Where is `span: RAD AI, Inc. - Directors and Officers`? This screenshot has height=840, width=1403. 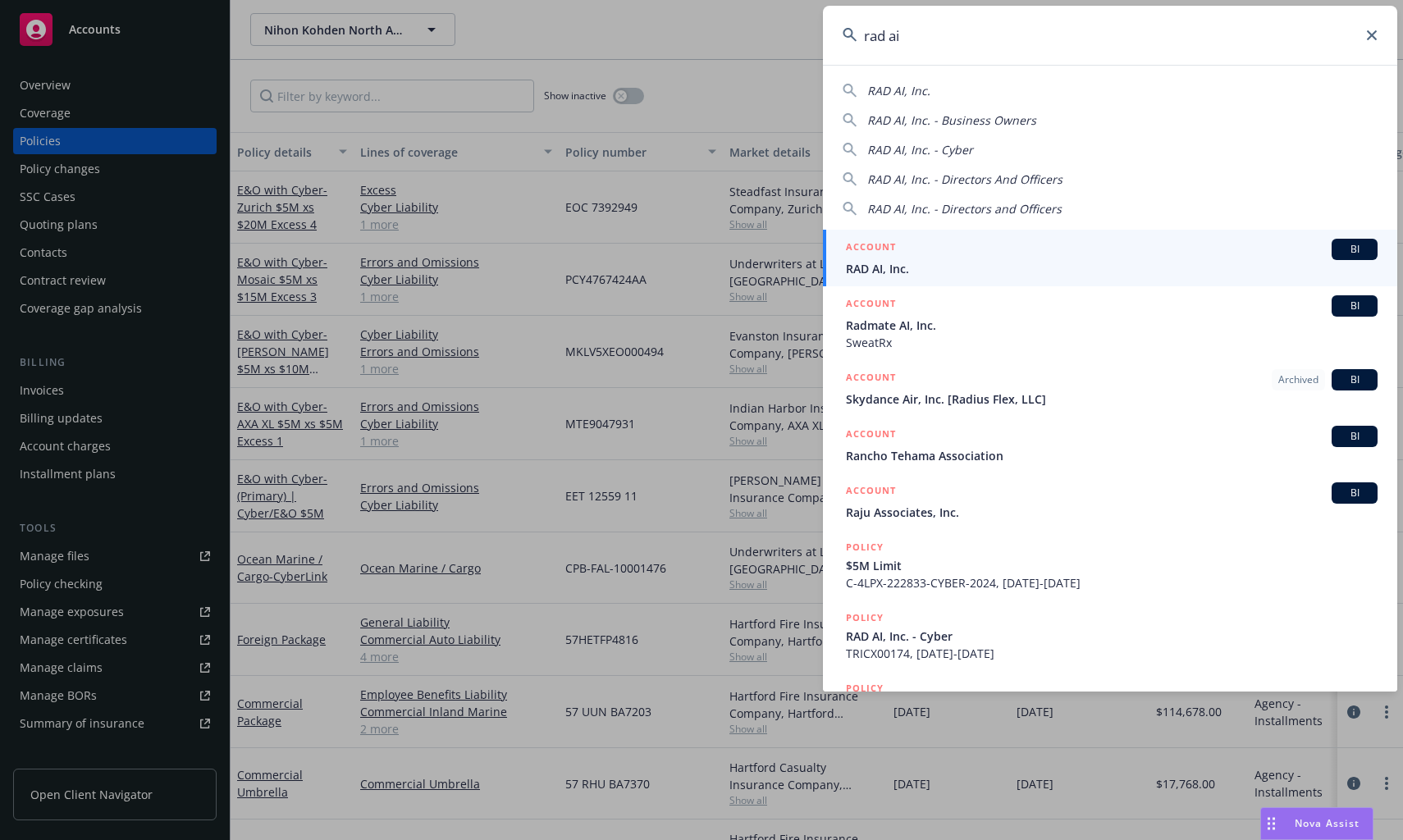
span: RAD AI, Inc. - Directors and Officers is located at coordinates (964, 208).